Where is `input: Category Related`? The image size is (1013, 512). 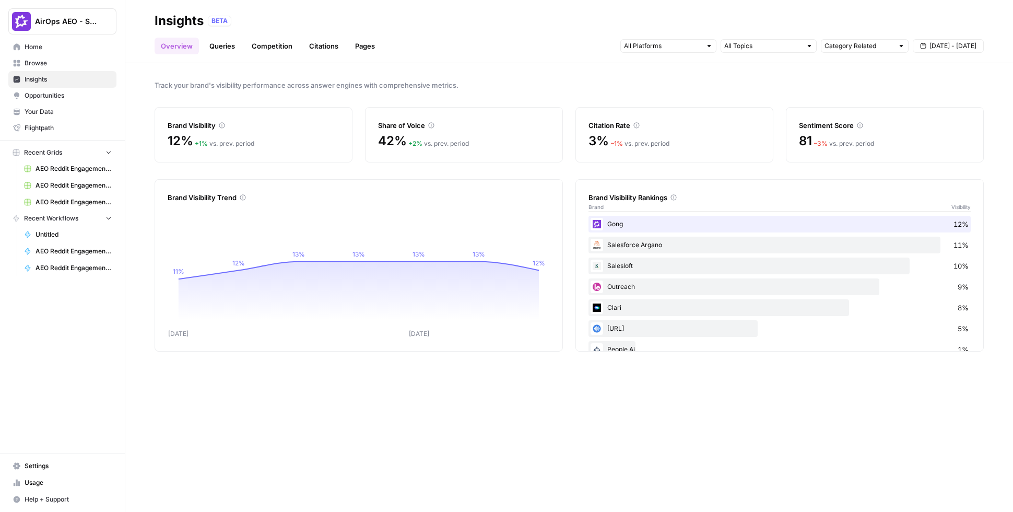
input: Category Related is located at coordinates (859, 46).